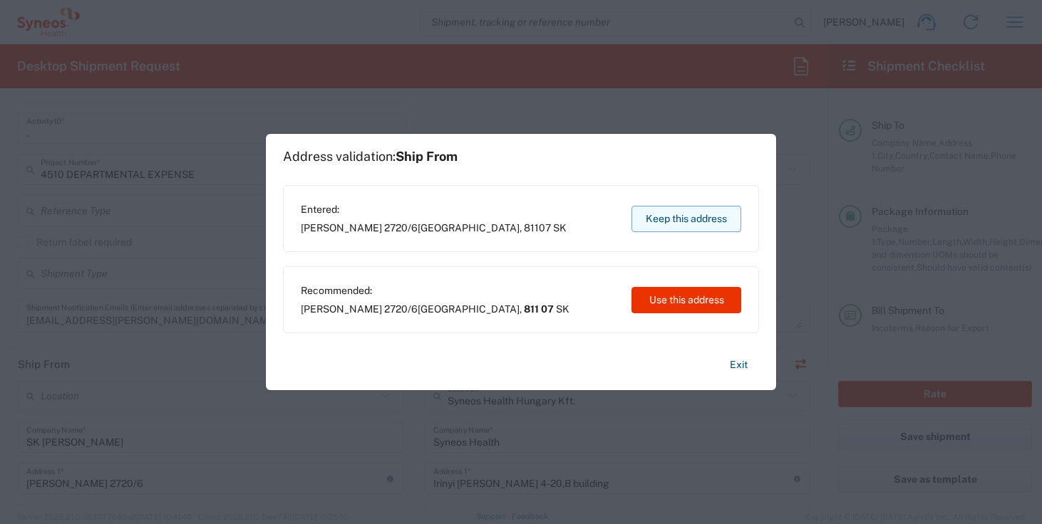 The height and width of the screenshot is (524, 1042). Describe the element at coordinates (539, 309) in the screenshot. I see `span: 811 07` at that location.